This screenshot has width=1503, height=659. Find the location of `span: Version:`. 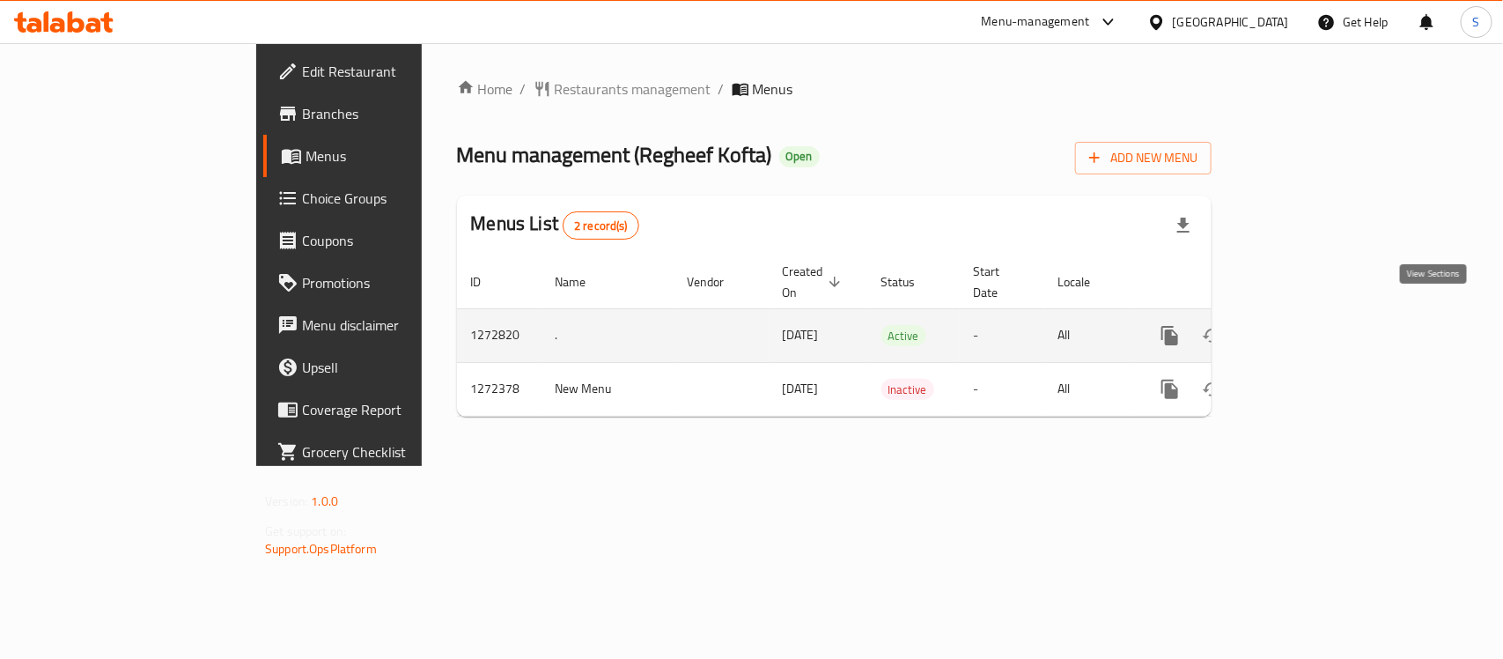

span: Version: is located at coordinates (286, 501).